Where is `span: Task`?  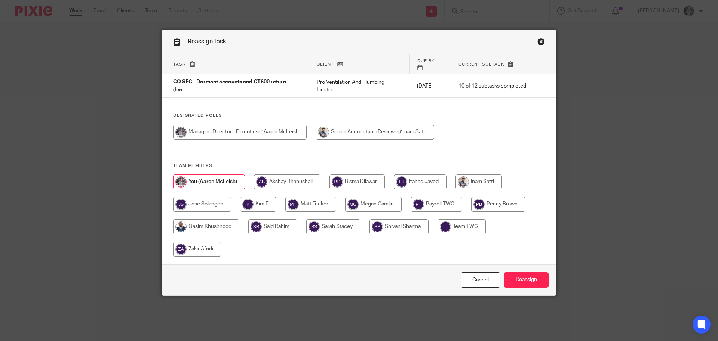 span: Task is located at coordinates (180, 64).